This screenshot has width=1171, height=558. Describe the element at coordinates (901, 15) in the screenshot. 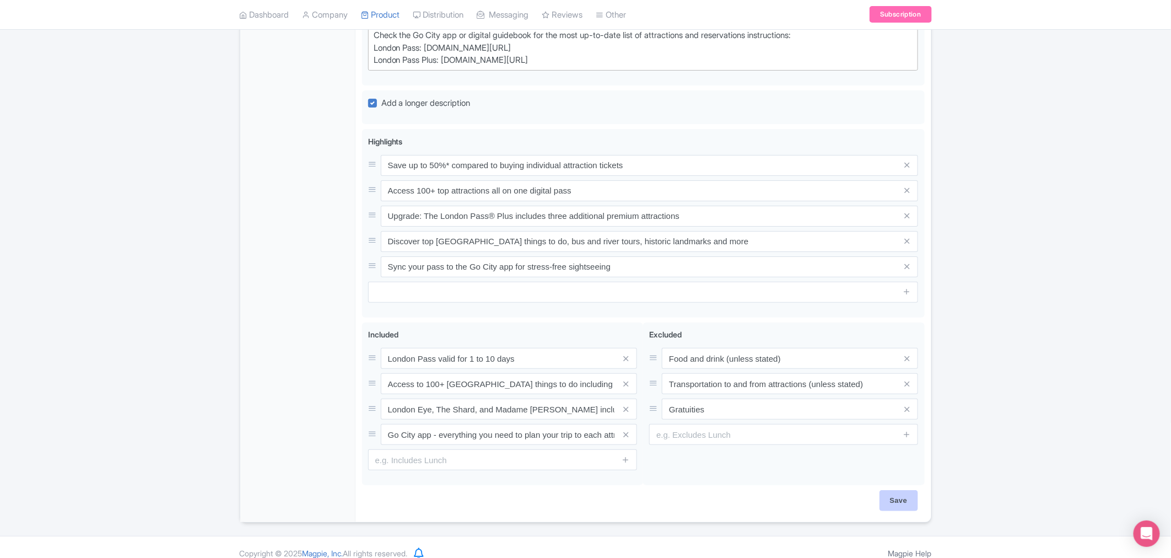

I see `a: Subscription` at that location.